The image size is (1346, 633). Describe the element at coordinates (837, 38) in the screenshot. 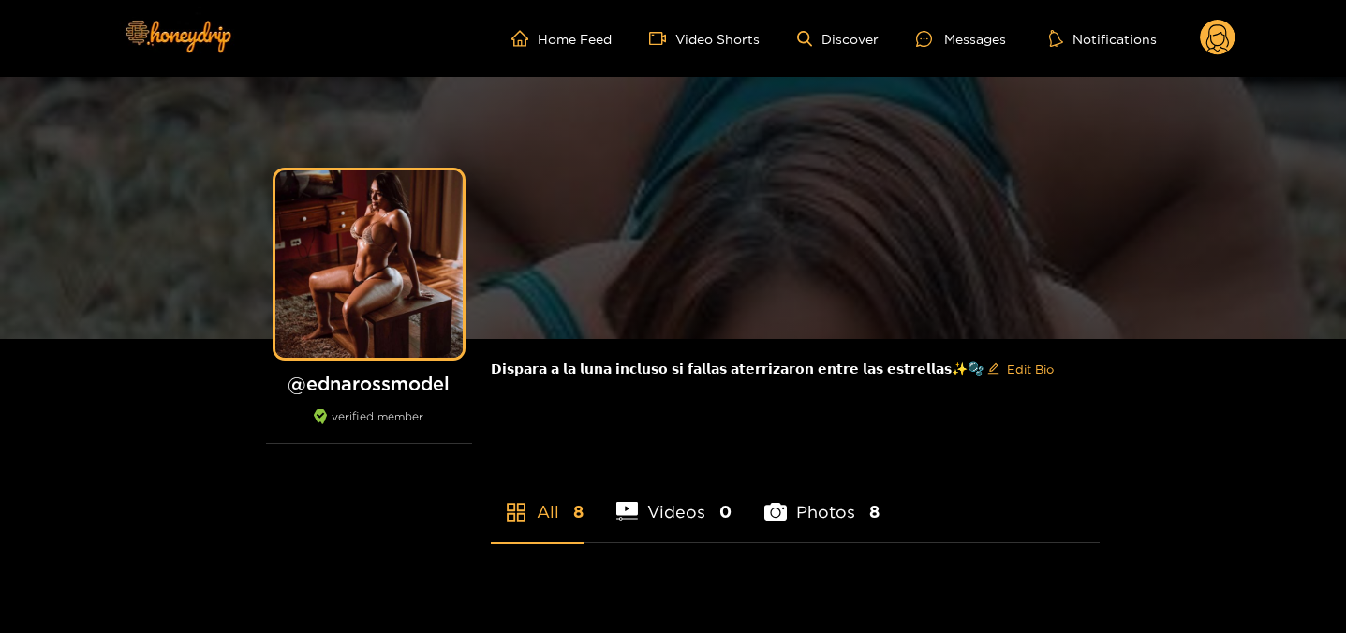

I see `a: Discover` at that location.